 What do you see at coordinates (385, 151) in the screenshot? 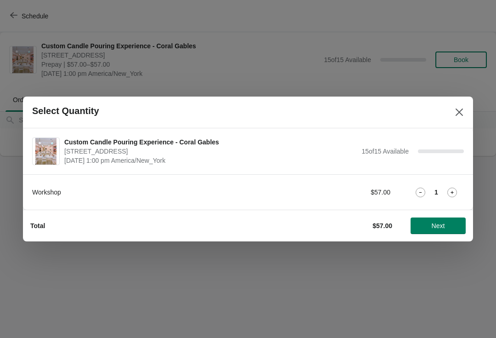
I see `span: 15 of 15 Available` at bounding box center [385, 151].